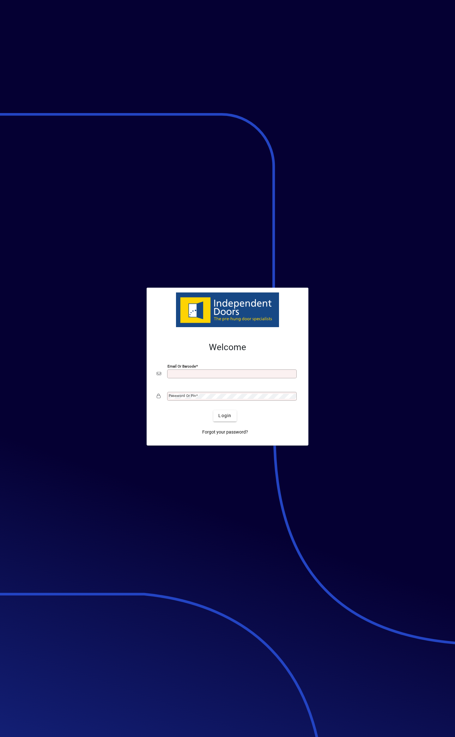 The image size is (455, 737). Describe the element at coordinates (225, 432) in the screenshot. I see `a: Forgot your password?` at that location.